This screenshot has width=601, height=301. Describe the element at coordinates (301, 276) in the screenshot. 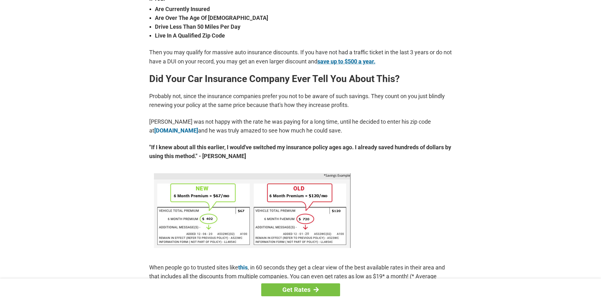

I see `p: When people go to trusted sites like , in 60 seconds they get a clear view of the best available ...` at that location.